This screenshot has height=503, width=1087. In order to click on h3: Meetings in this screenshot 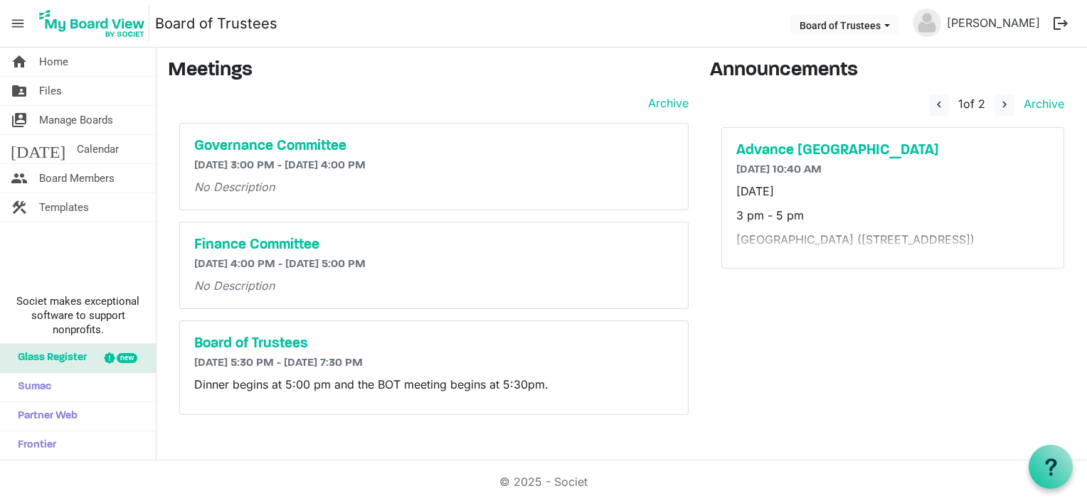, I will do `click(428, 71)`.